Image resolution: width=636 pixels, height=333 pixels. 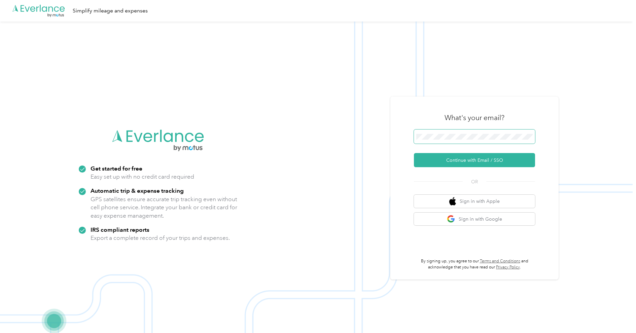 What do you see at coordinates (110, 11) in the screenshot?
I see `div: Simplify mileage and expenses` at bounding box center [110, 11].